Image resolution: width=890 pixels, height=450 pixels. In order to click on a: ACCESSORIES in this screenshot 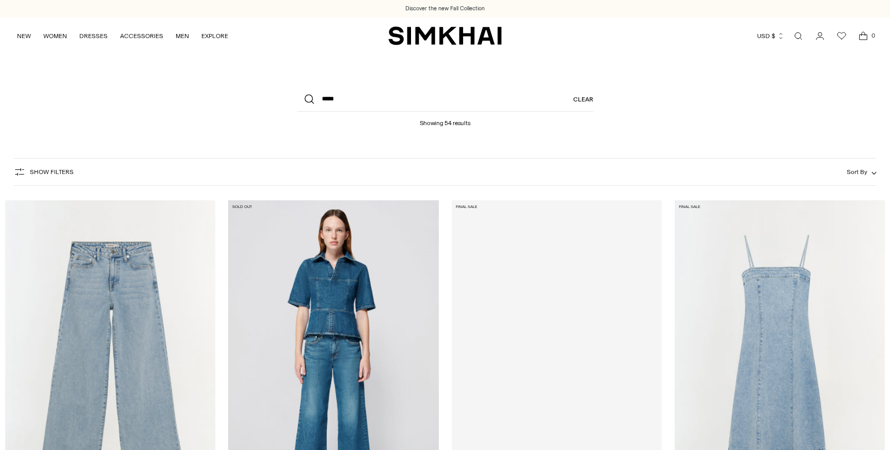, I will do `click(142, 36)`.